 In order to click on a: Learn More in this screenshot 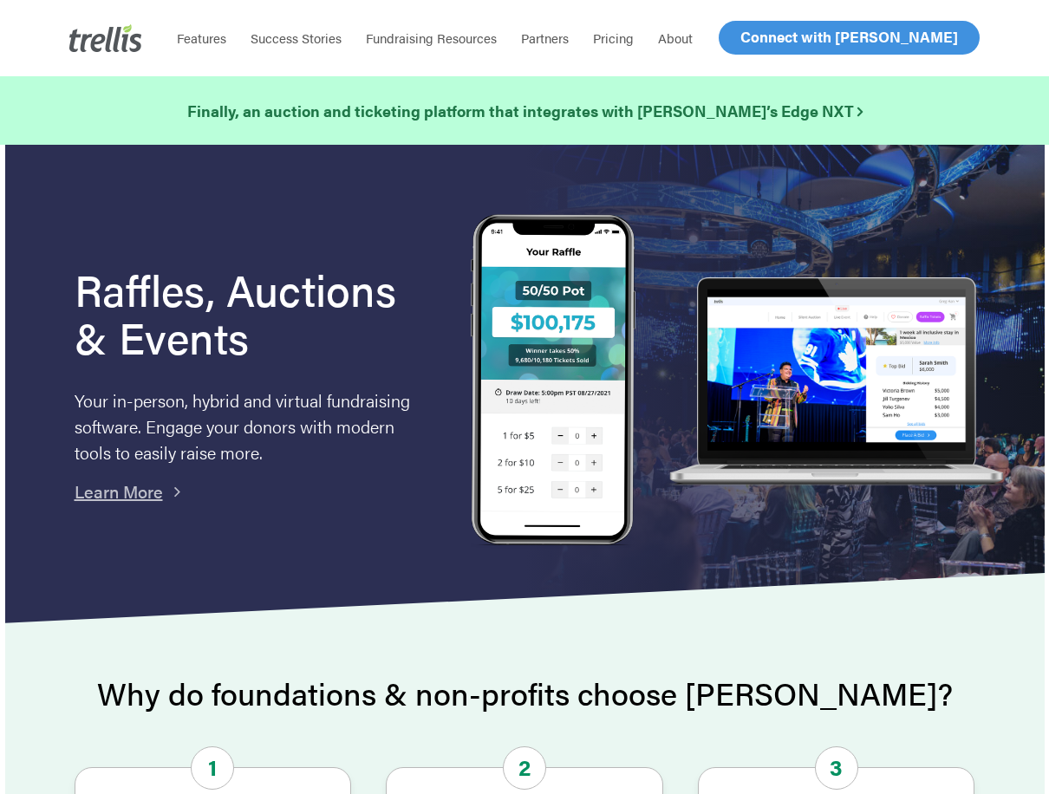, I will do `click(119, 491)`.